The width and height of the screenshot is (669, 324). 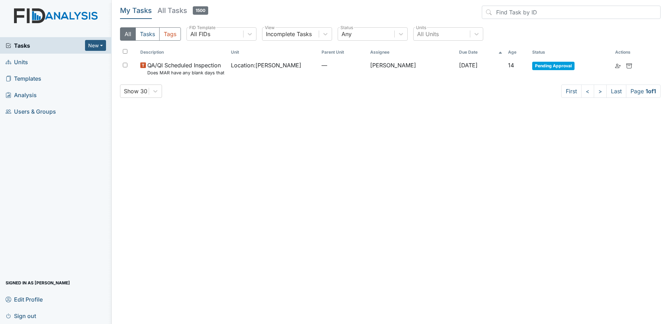 What do you see at coordinates (651, 91) in the screenshot?
I see `strong: 1 of 1` at bounding box center [651, 91].